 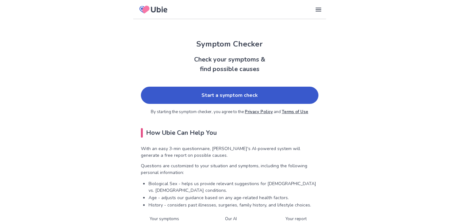 What do you see at coordinates (165, 220) in the screenshot?
I see `p: Your symptoms` at bounding box center [165, 220].